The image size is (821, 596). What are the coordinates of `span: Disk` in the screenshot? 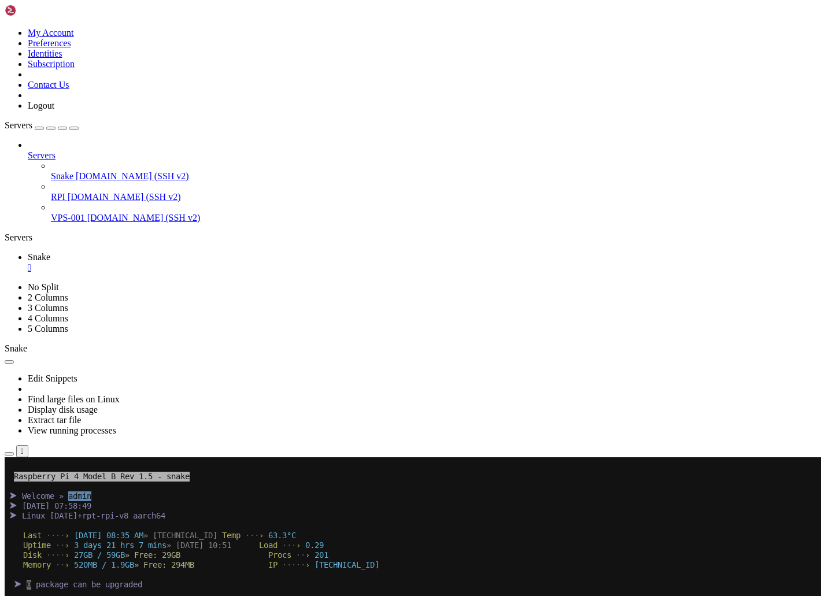 It's located at (28, 98).